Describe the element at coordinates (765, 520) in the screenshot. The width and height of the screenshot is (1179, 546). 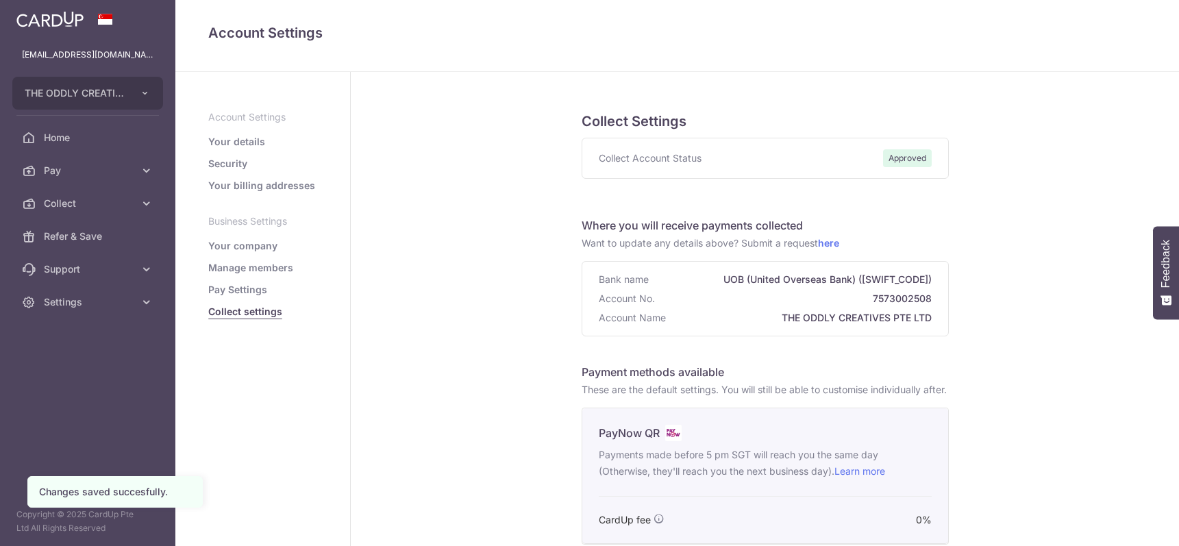
I see `div: CardUp fee` at that location.